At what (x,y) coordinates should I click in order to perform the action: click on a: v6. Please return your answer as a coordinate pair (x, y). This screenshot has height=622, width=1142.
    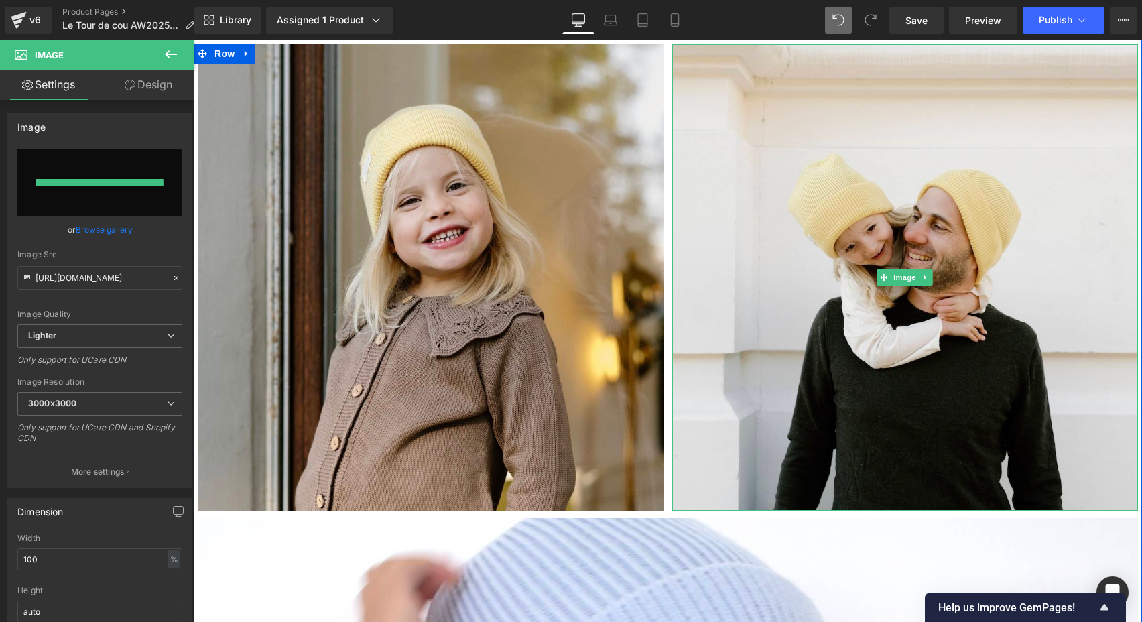
    Looking at the image, I should click on (28, 20).